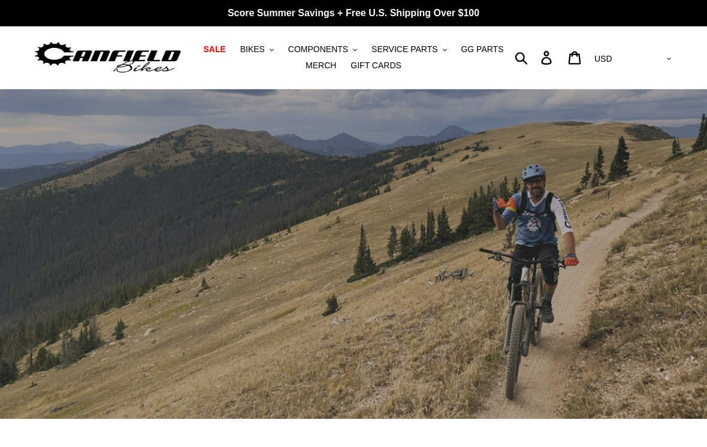 This screenshot has height=447, width=707. What do you see at coordinates (376, 65) in the screenshot?
I see `a: GIFT CARDS` at bounding box center [376, 65].